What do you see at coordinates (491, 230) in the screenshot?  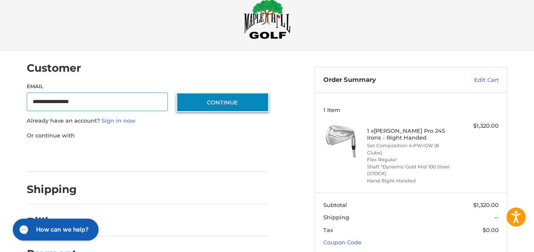 I see `span: $0.00` at bounding box center [491, 230].